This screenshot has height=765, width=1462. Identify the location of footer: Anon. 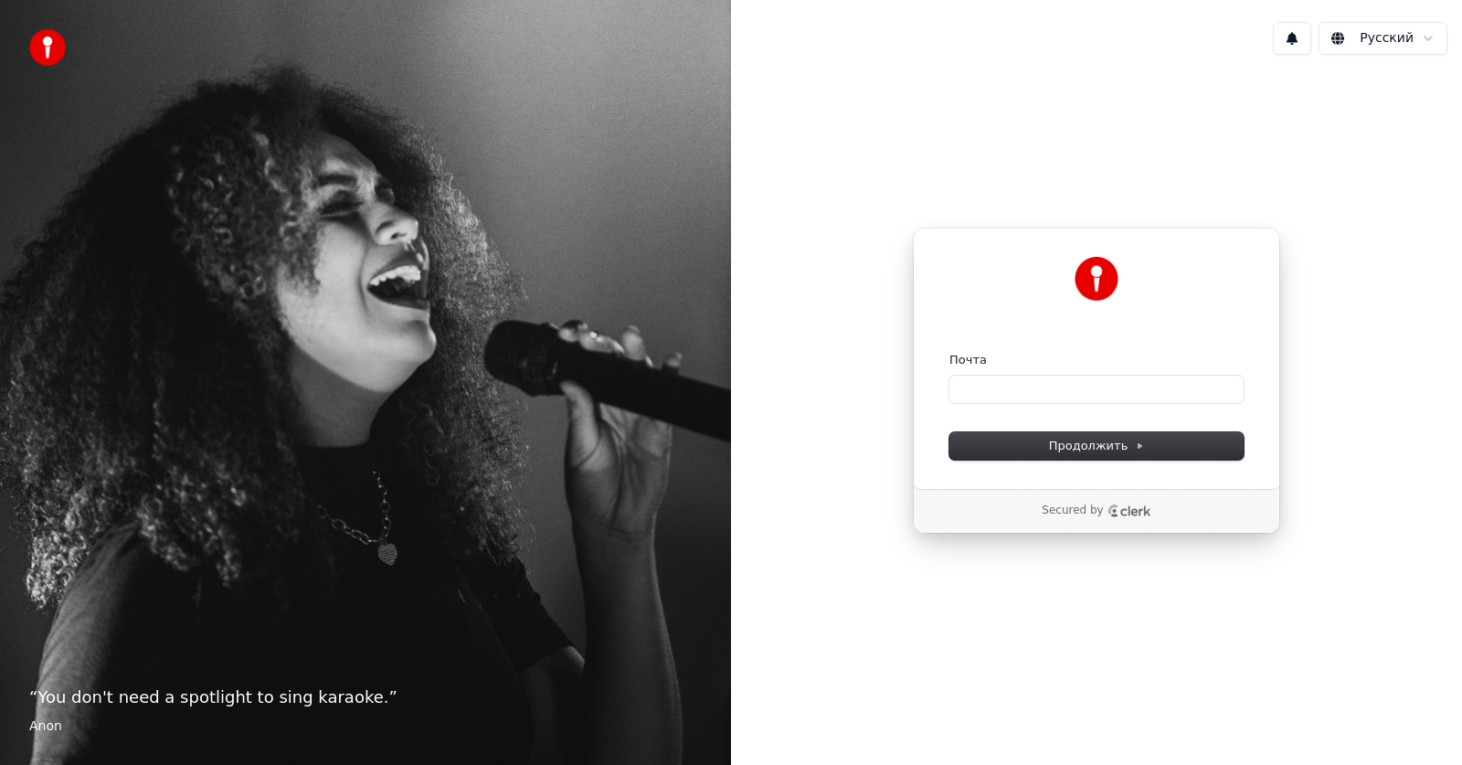
(366, 726).